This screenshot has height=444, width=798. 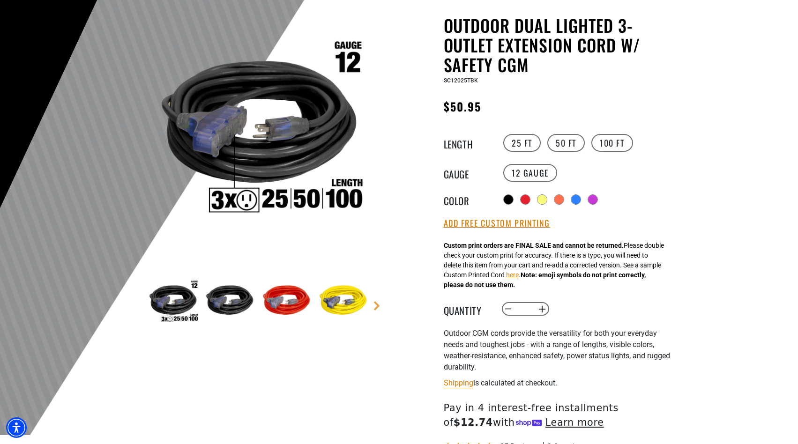 What do you see at coordinates (461, 81) in the screenshot?
I see `span: SC12025TBK` at bounding box center [461, 81].